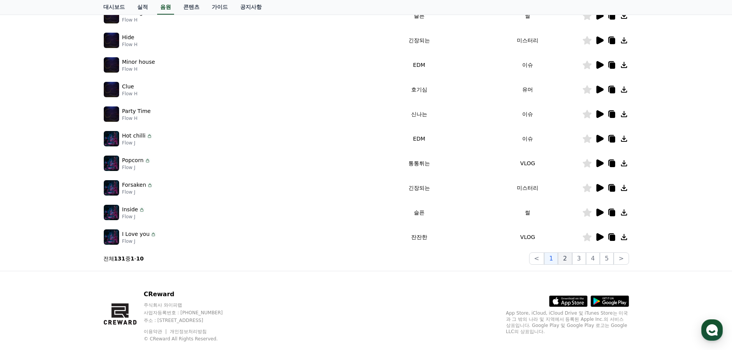 The height and width of the screenshot is (350, 732). Describe the element at coordinates (191, 294) in the screenshot. I see `p: CReward` at that location.